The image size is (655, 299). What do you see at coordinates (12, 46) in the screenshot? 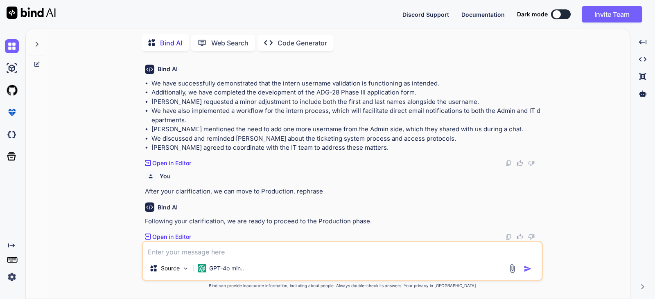
I see `img: chat` at bounding box center [12, 46].